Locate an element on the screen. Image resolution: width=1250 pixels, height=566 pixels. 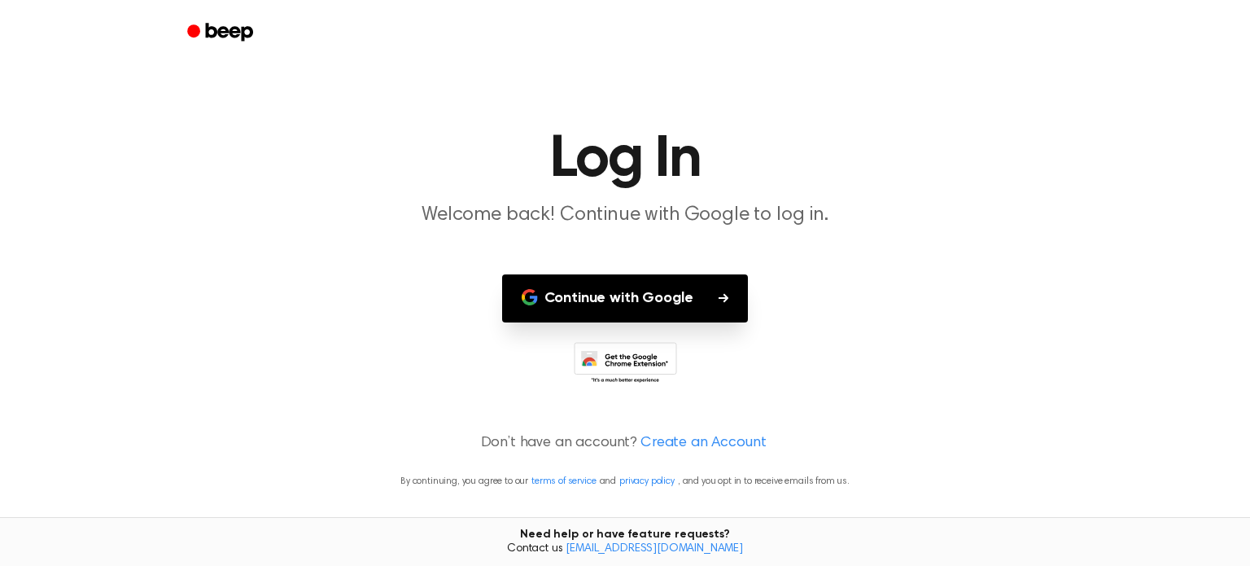
a: Beep is located at coordinates (221, 33).